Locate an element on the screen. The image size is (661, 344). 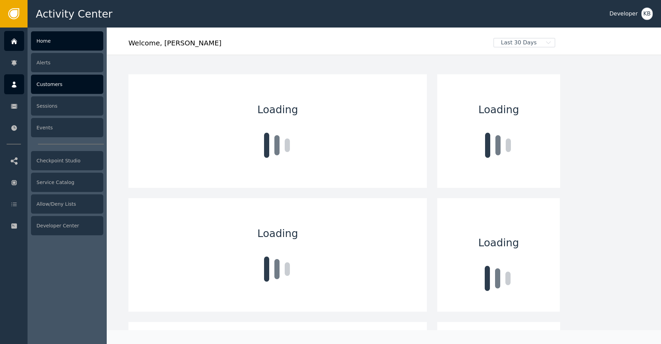
div: Alerts is located at coordinates (67, 63).